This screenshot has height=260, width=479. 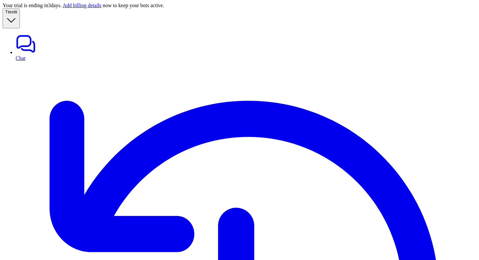 What do you see at coordinates (7, 12) in the screenshot?
I see `span: T` at bounding box center [7, 12].